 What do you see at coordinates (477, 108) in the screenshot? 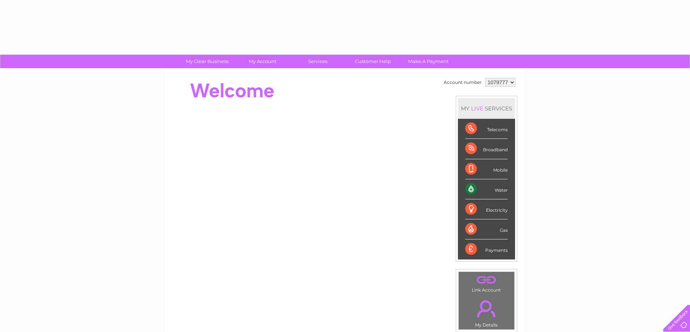
I see `div: LIVE` at bounding box center [477, 108].